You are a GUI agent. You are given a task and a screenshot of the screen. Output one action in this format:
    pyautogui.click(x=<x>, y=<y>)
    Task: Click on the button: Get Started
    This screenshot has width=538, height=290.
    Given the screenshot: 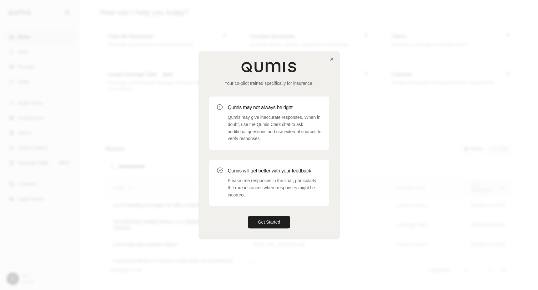 What is the action you would take?
    pyautogui.click(x=269, y=223)
    